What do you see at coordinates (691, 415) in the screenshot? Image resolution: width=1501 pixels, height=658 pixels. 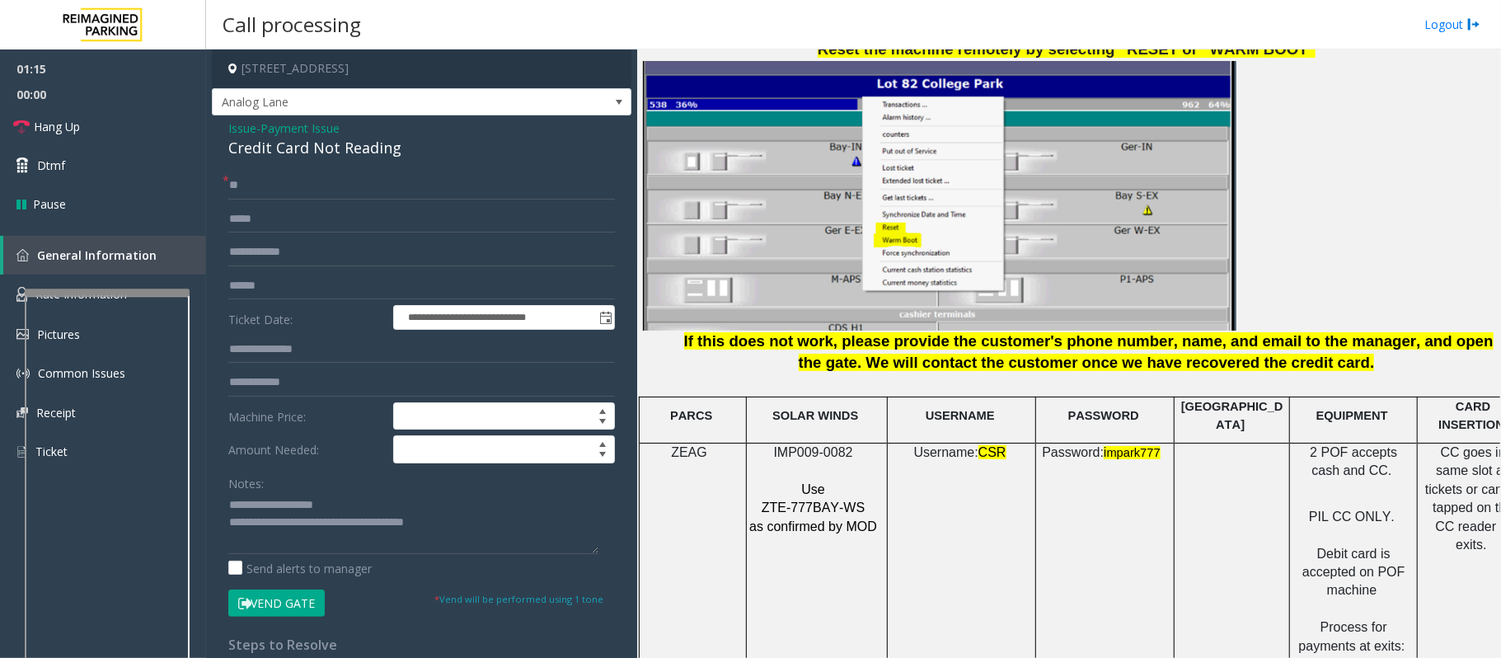 I see `span: PARCS` at bounding box center [691, 415].